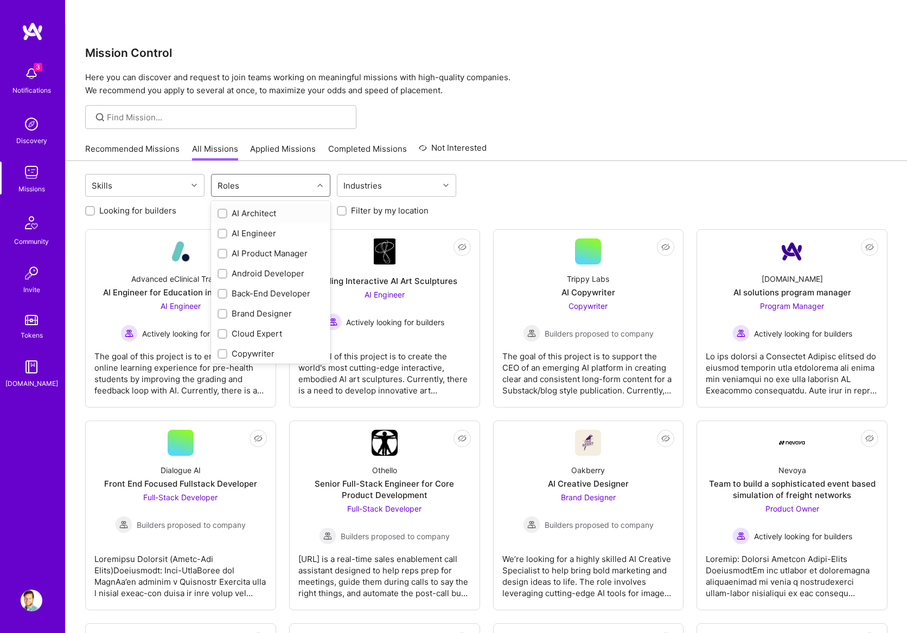 The image size is (907, 633). I want to click on div: The goal of this project is to create the world's most cutting-edge interactive, embodied AI art ..., so click(385, 369).